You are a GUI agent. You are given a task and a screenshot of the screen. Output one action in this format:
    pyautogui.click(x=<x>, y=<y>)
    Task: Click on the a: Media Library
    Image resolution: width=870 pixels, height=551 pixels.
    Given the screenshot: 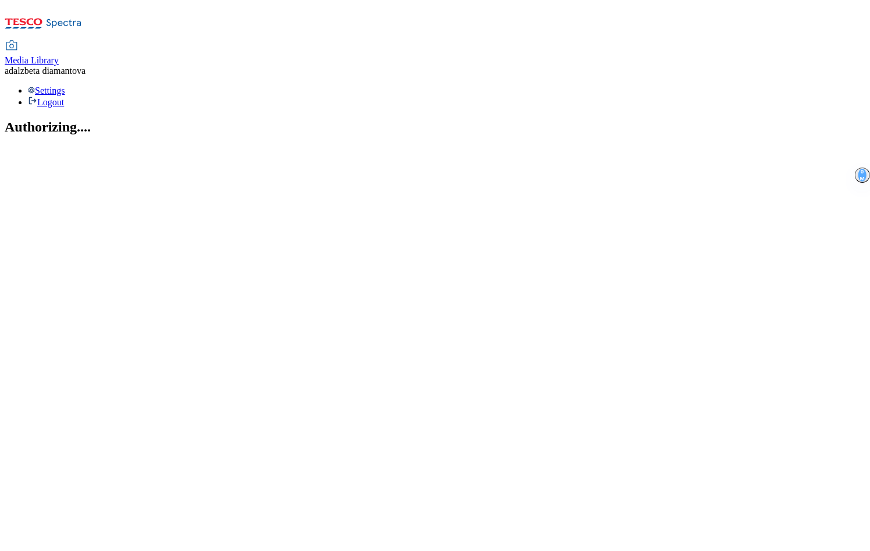 What is the action you would take?
    pyautogui.click(x=31, y=54)
    